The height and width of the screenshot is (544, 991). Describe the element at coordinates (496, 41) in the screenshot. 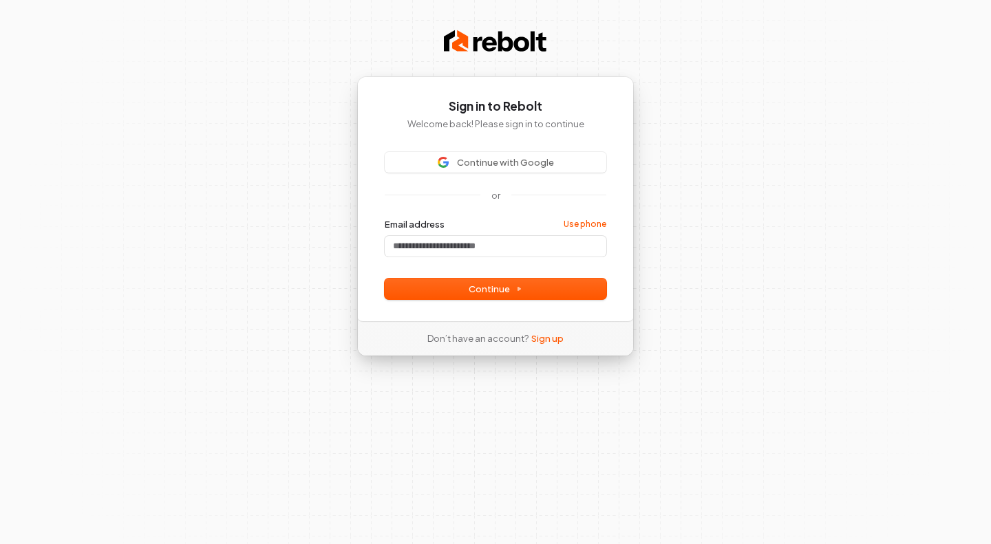

I see `img: Rebolt Logo` at that location.